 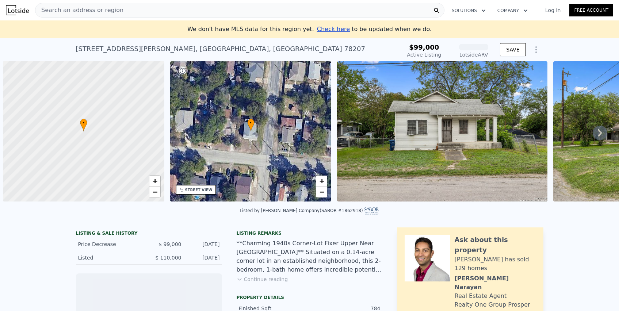 I want to click on img: Lotside, so click(x=17, y=10).